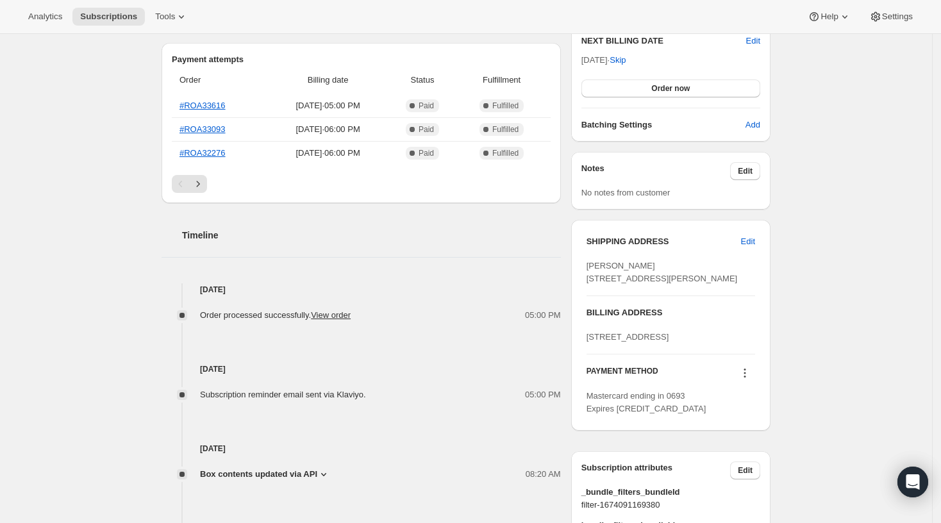  I want to click on button: Help, so click(829, 17).